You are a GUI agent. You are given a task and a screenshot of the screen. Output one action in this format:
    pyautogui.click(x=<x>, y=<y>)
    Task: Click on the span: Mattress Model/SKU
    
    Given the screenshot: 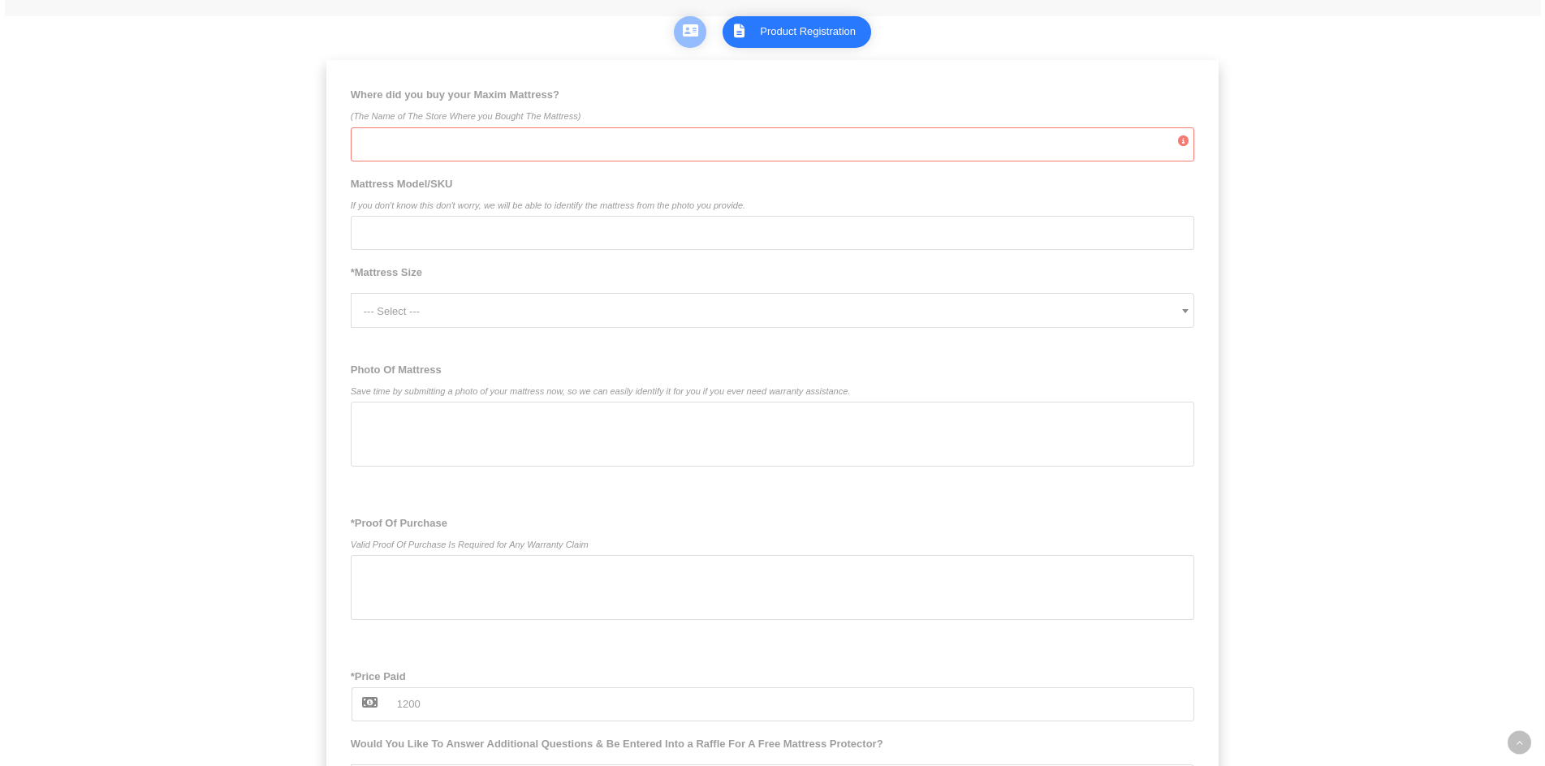 What is the action you would take?
    pyautogui.click(x=773, y=184)
    